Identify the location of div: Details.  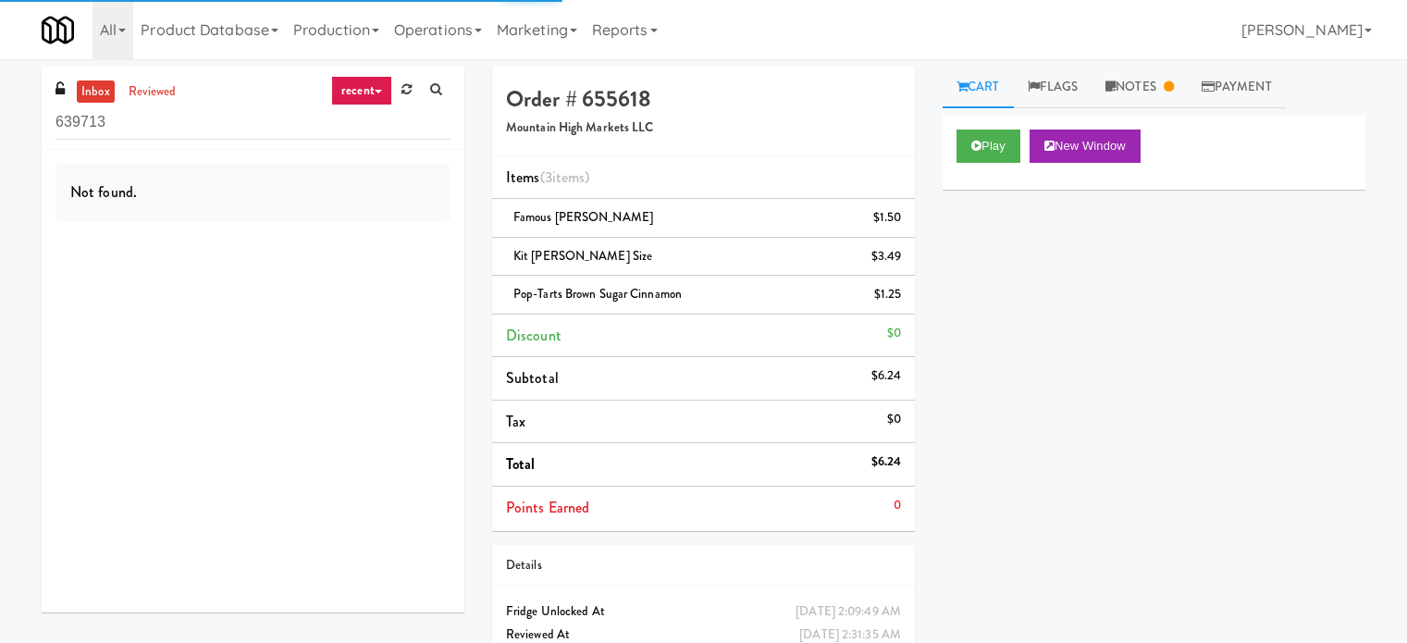
(703, 565).